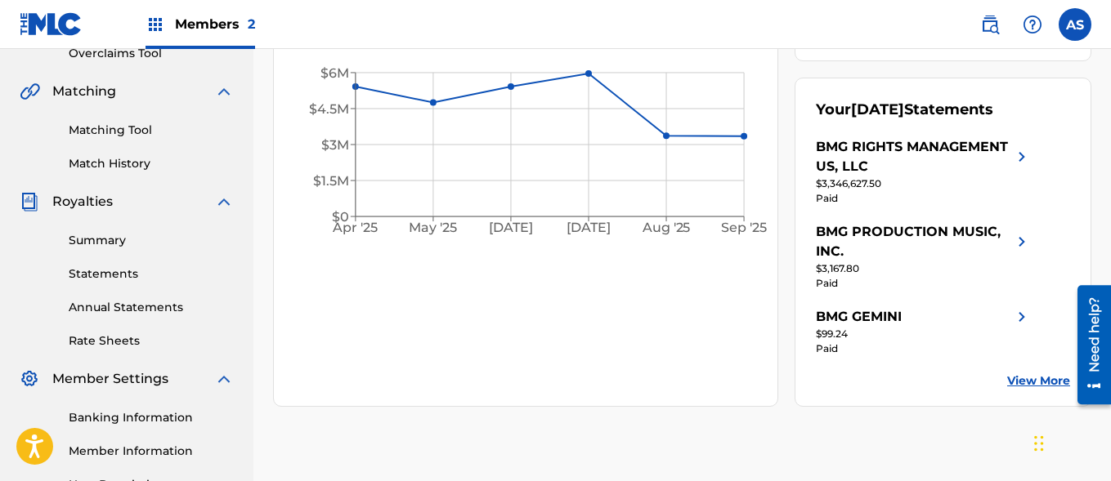 The height and width of the screenshot is (481, 1111). I want to click on a: Rate Sheets, so click(151, 341).